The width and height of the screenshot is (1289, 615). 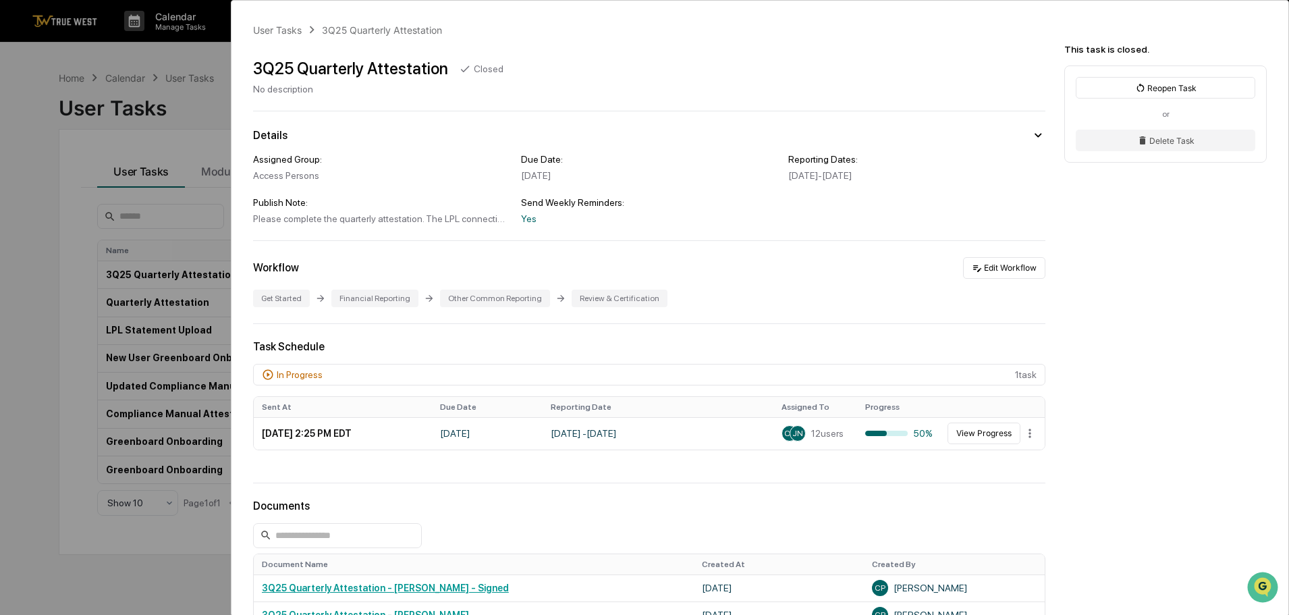 What do you see at coordinates (899, 433) in the screenshot?
I see `div: 50%` at bounding box center [899, 433].